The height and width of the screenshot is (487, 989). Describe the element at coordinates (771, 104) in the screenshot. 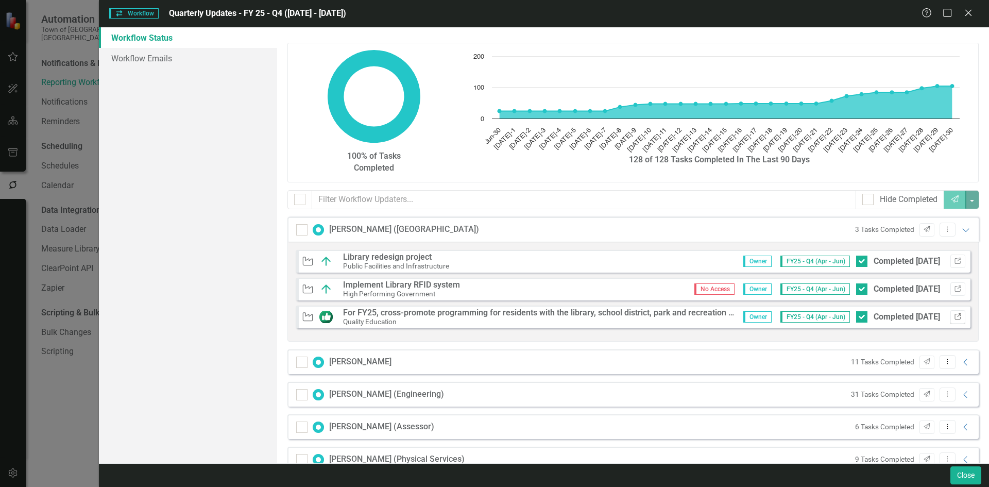

I see `path: Jul-18, 48. Tasks Completed.` at that location.